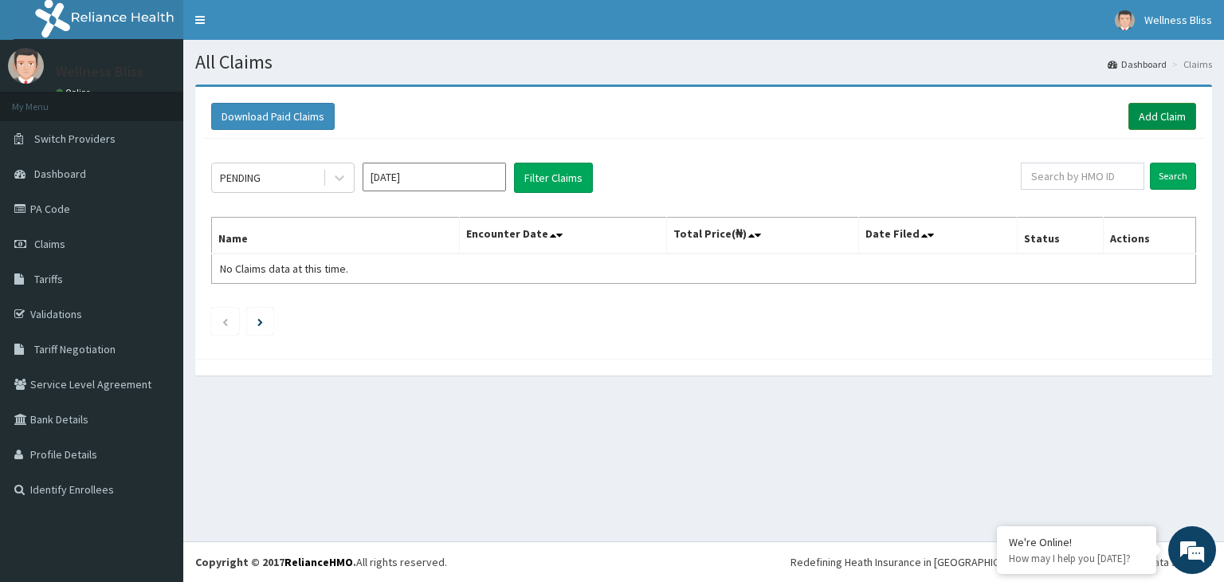  I want to click on th: Actions, so click(1149, 236).